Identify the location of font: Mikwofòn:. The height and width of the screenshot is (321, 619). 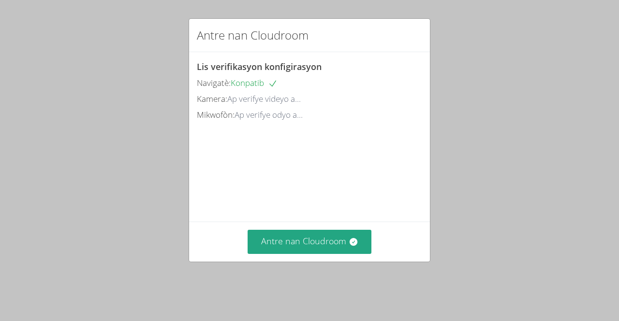
(216, 115).